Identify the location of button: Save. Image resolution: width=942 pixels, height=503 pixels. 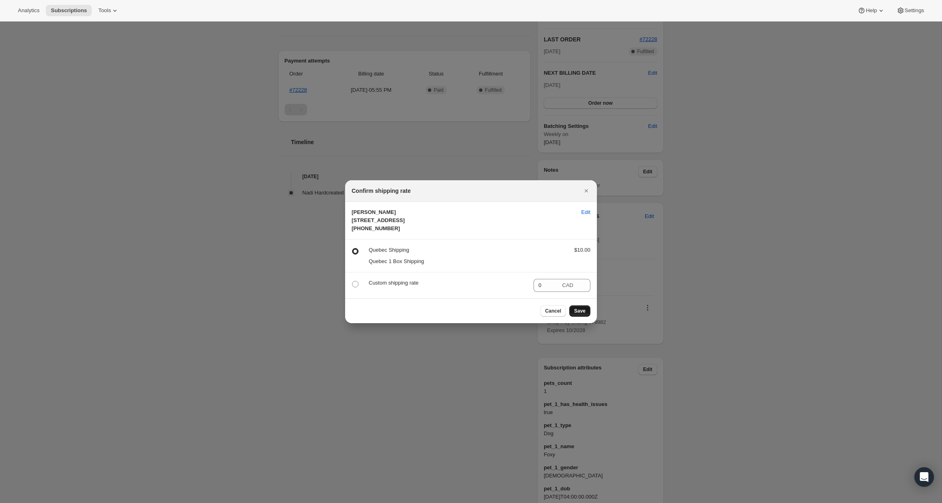
(580, 311).